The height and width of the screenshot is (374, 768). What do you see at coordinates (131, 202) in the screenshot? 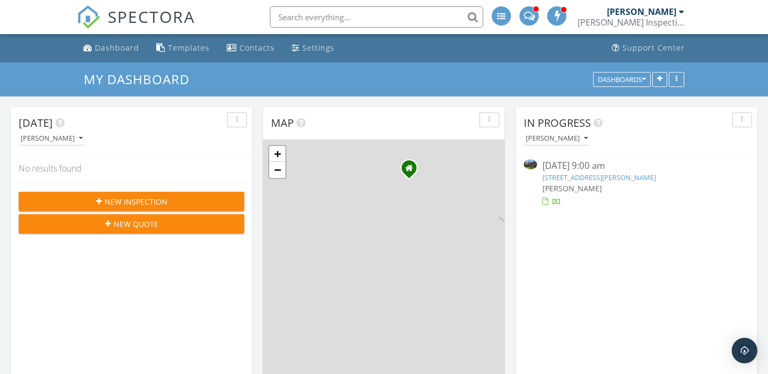
I see `button: New Inspection` at bounding box center [131, 202].